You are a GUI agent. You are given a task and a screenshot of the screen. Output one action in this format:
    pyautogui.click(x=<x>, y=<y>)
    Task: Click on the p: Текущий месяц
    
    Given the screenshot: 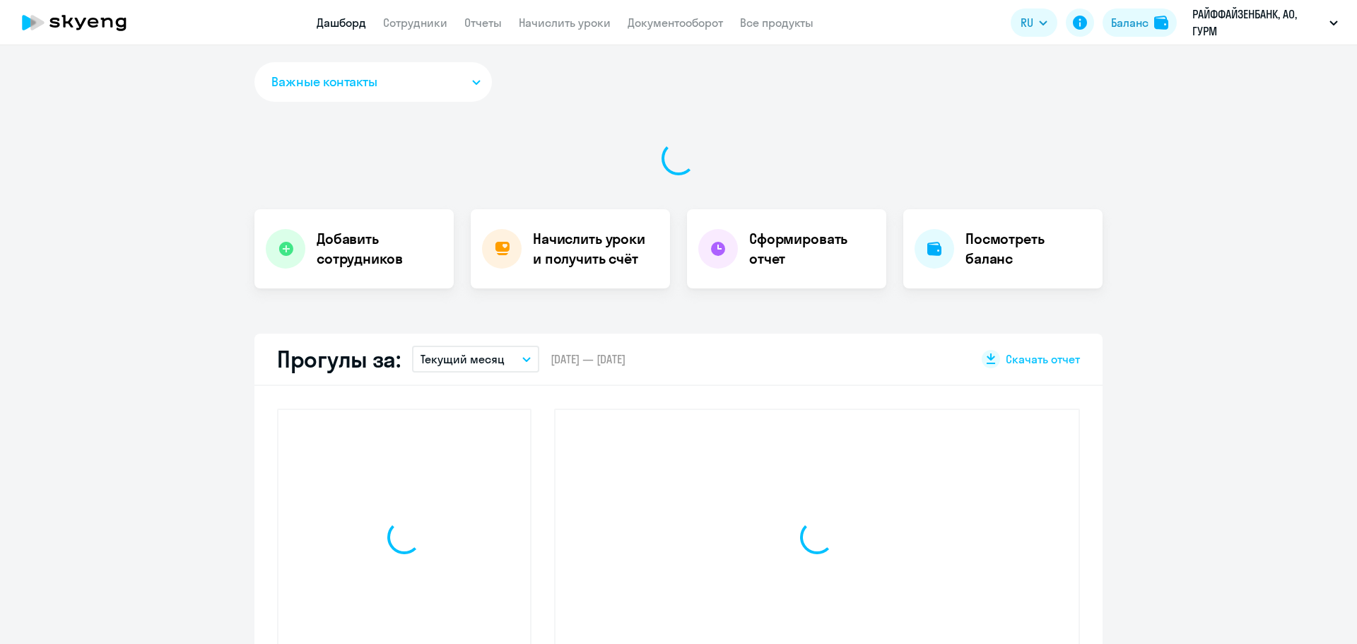 What is the action you would take?
    pyautogui.click(x=462, y=359)
    